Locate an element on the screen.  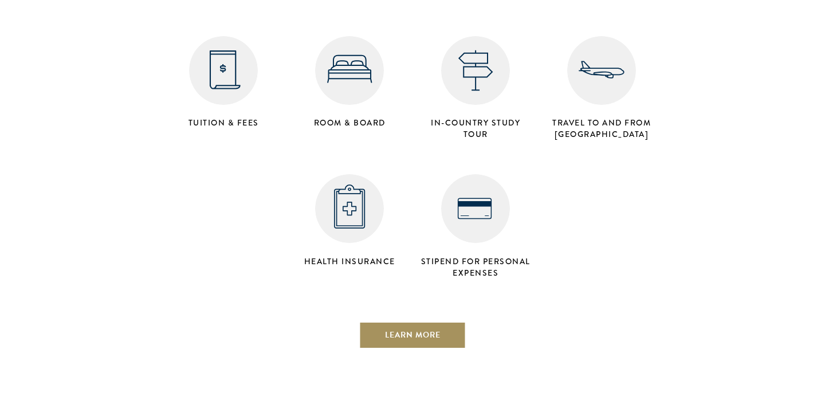
h4: Tuition & Fees is located at coordinates (223, 123).